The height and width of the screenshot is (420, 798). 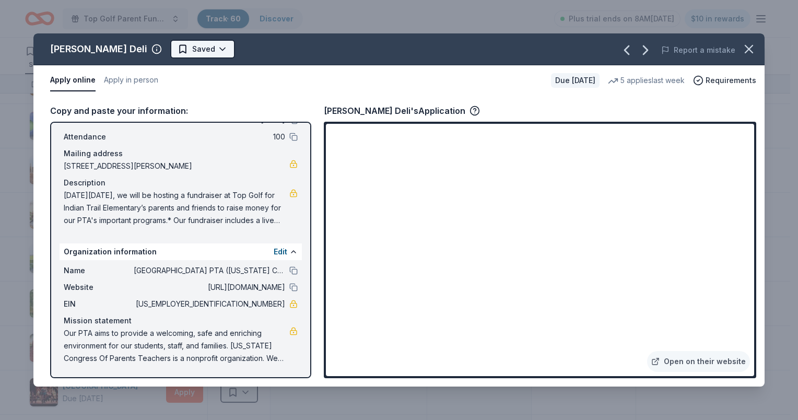 I want to click on button: Report a mistake, so click(x=698, y=50).